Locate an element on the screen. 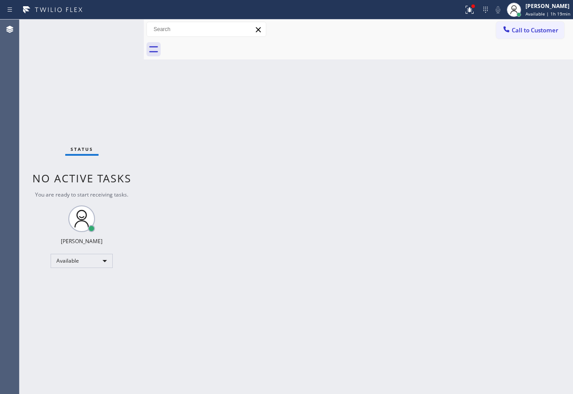 This screenshot has height=394, width=573. span: Status is located at coordinates (82, 149).